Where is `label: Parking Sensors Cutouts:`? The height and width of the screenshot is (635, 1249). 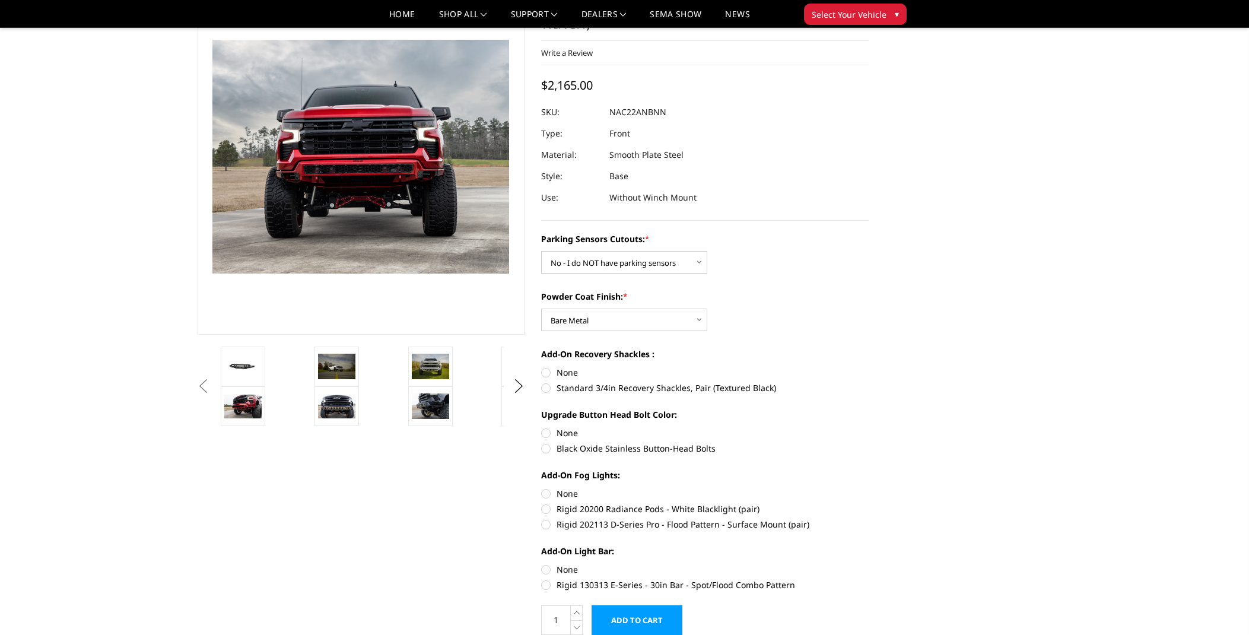 label: Parking Sensors Cutouts: is located at coordinates (705, 238).